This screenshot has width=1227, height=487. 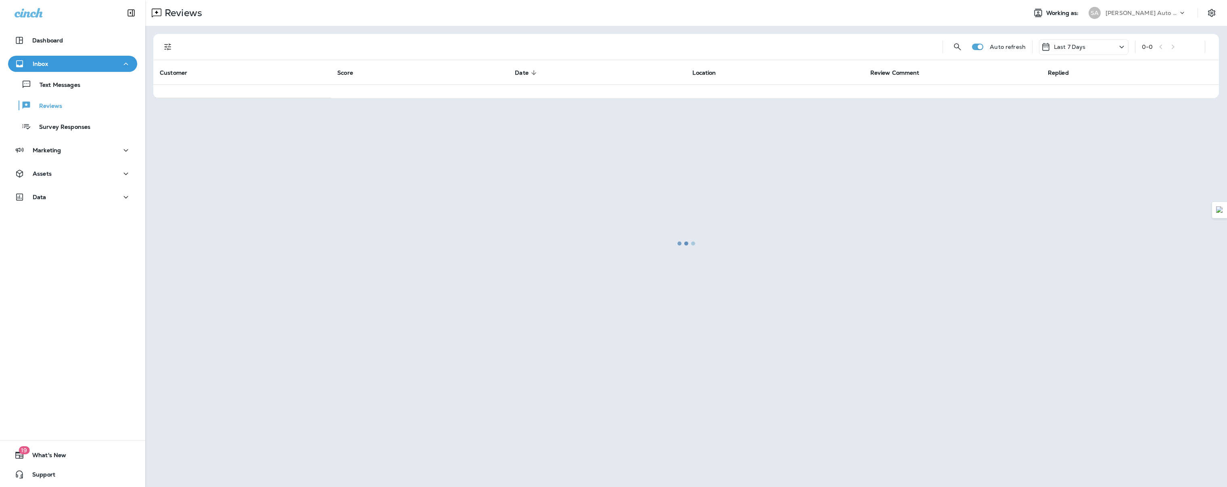 What do you see at coordinates (73, 64) in the screenshot?
I see `button: Inbox` at bounding box center [73, 64].